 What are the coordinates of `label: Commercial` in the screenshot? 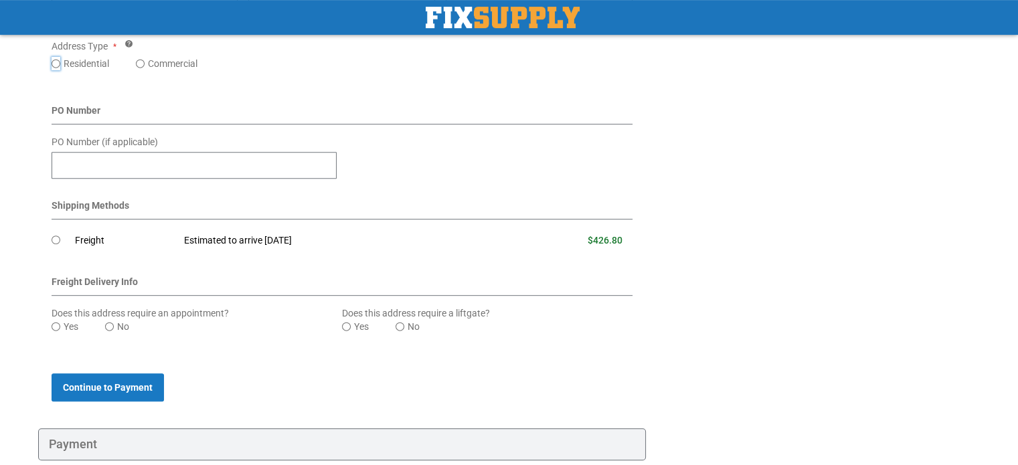 It's located at (173, 64).